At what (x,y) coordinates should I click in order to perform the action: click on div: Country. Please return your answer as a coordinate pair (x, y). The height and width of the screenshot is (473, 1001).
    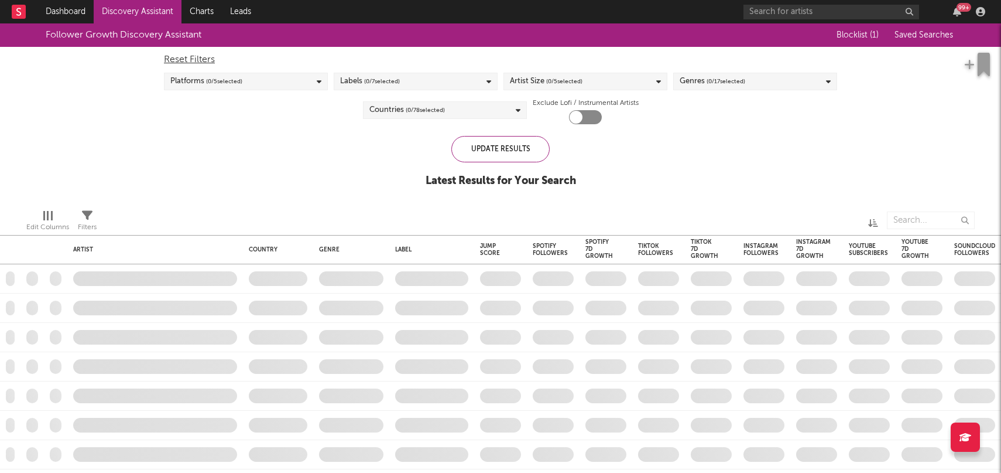
    Looking at the image, I should click on (275, 249).